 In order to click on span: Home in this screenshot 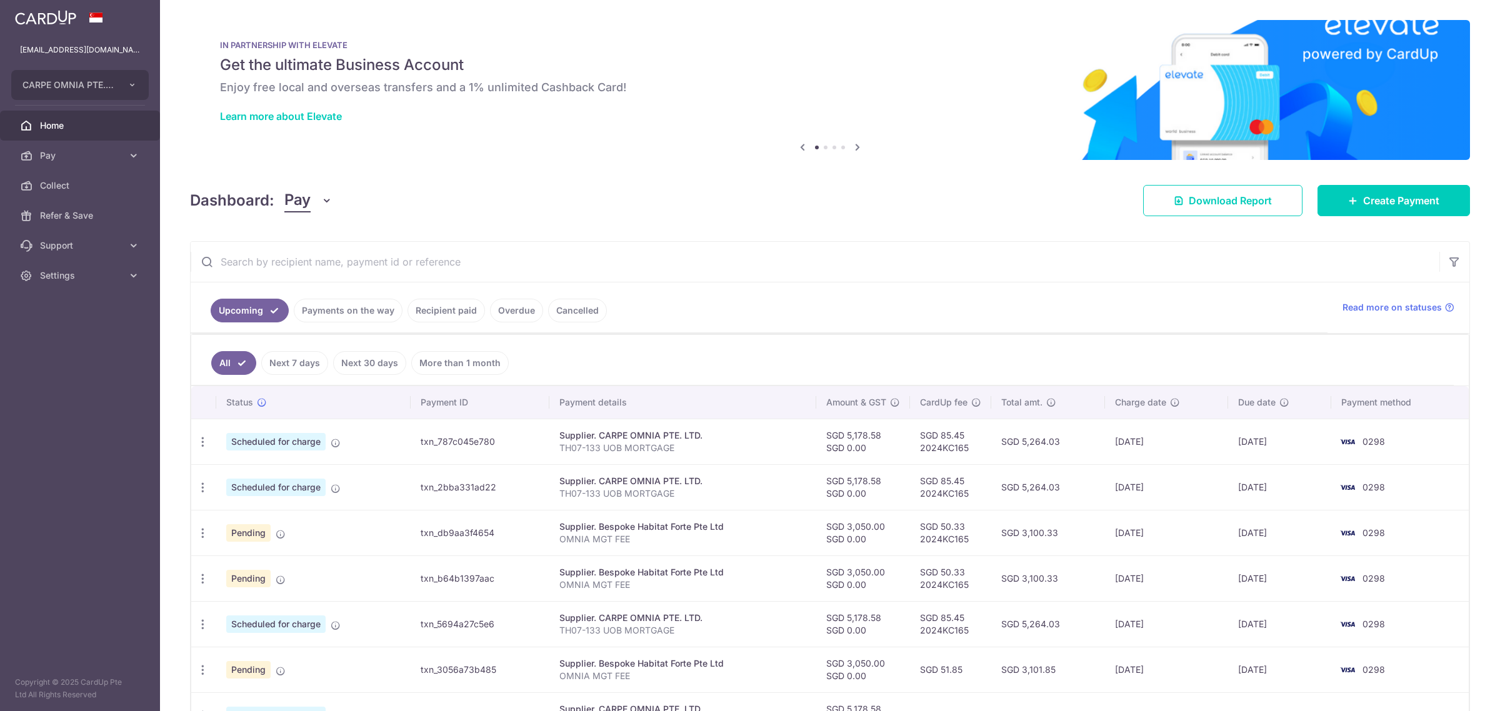, I will do `click(81, 126)`.